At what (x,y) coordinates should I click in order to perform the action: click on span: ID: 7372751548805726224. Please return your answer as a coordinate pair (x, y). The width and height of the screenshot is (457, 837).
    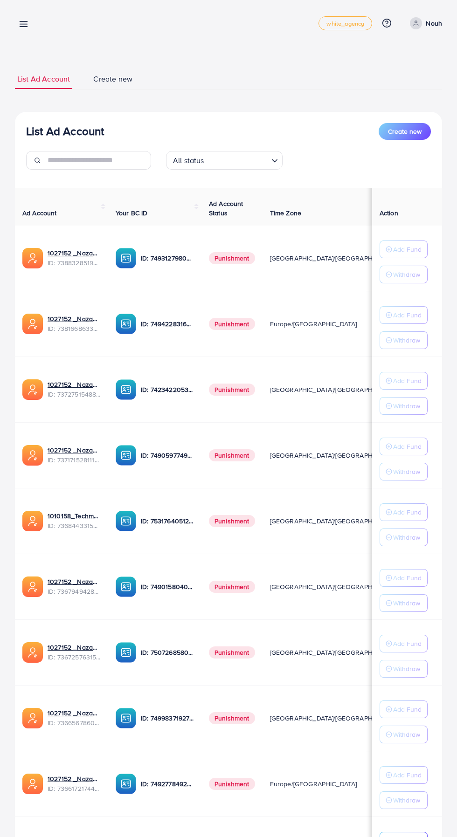
    Looking at the image, I should click on (74, 394).